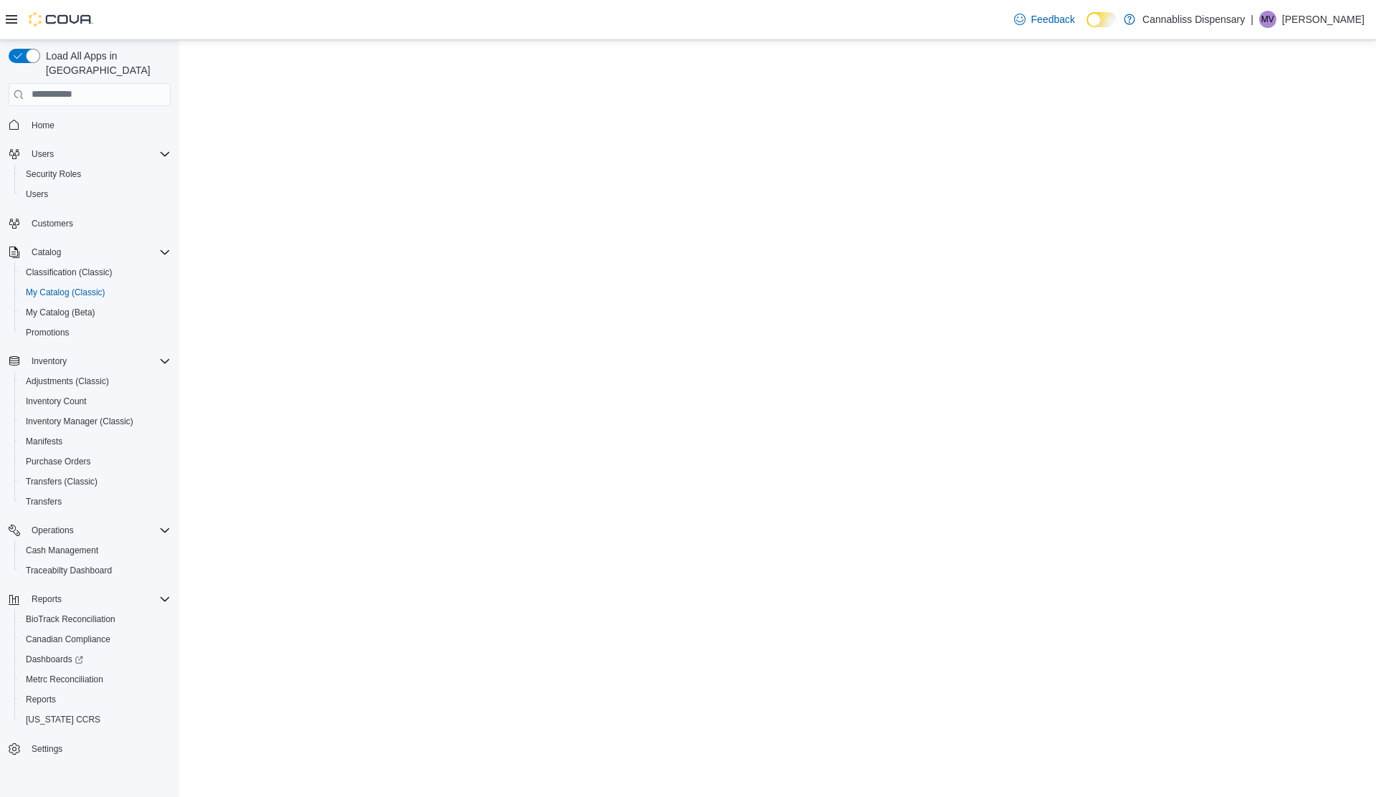 The image size is (1376, 797). What do you see at coordinates (1268, 19) in the screenshot?
I see `div: Moniece Vigil` at bounding box center [1268, 19].